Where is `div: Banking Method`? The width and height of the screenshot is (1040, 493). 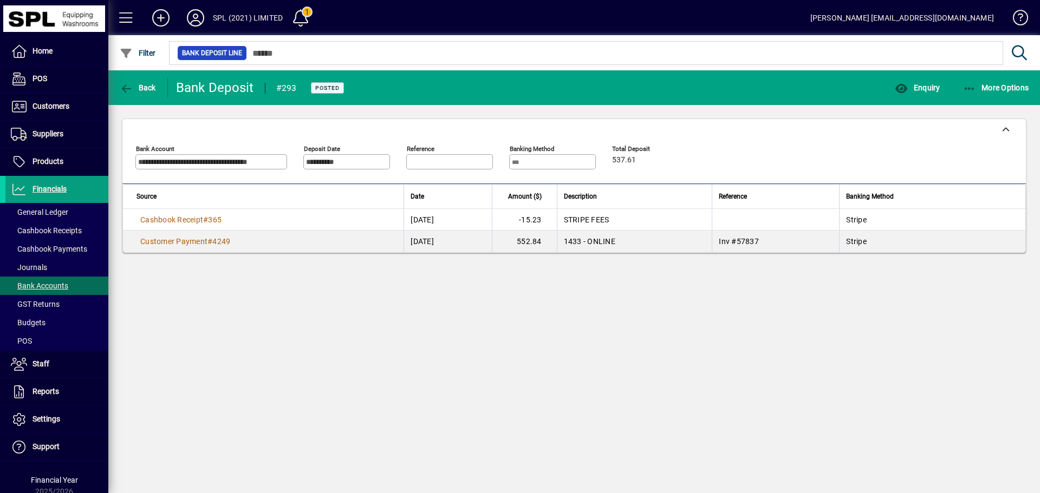
div: Banking Method is located at coordinates (929, 197).